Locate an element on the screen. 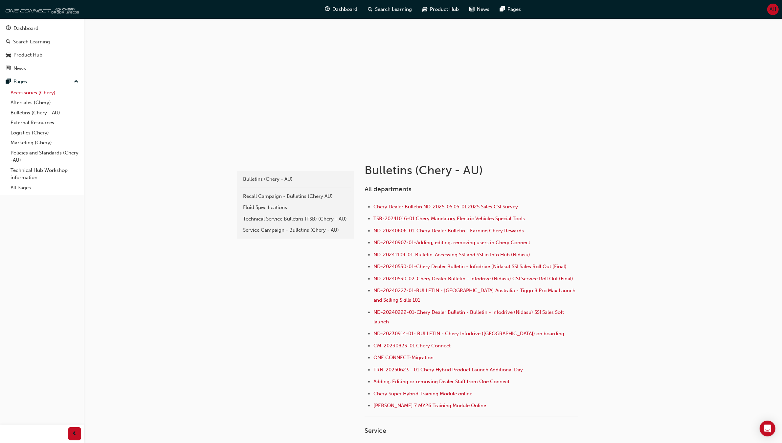 The width and height of the screenshot is (782, 443). span: Dashboard is located at coordinates (345, 9).